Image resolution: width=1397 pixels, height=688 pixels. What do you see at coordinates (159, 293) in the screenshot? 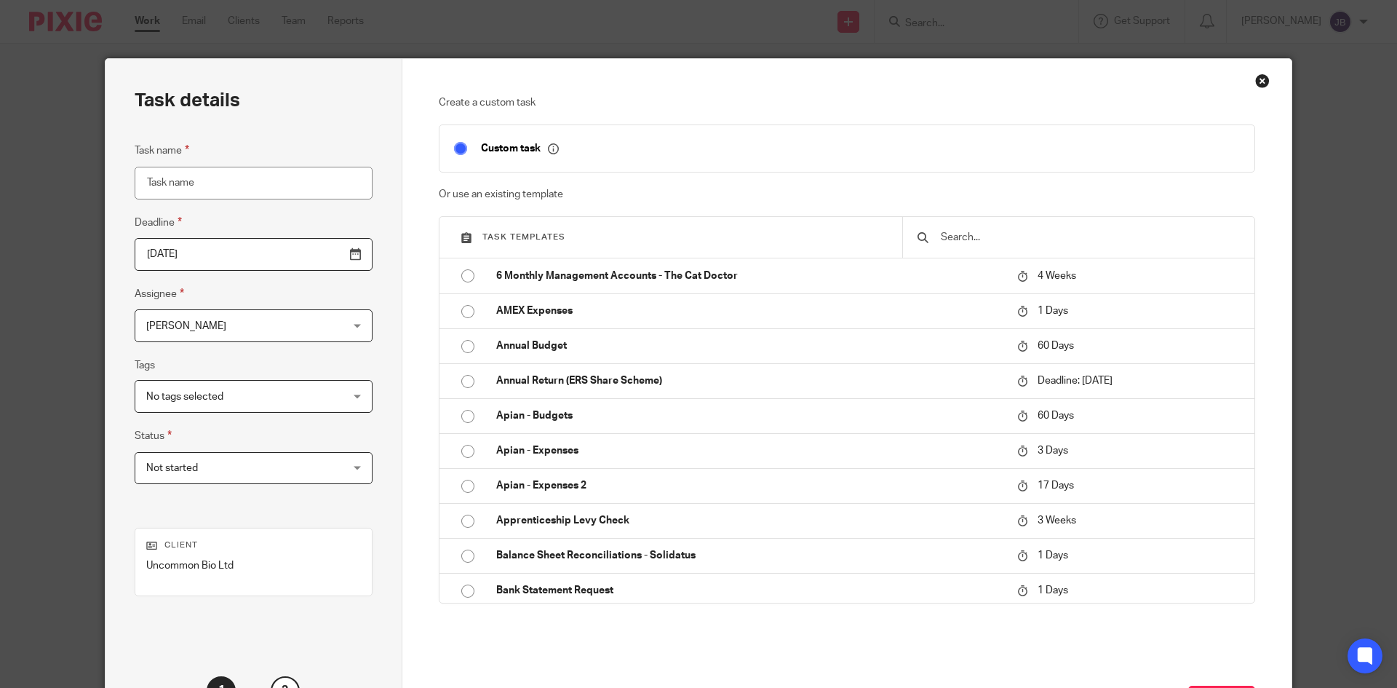
I see `label: Assignee` at bounding box center [159, 293].